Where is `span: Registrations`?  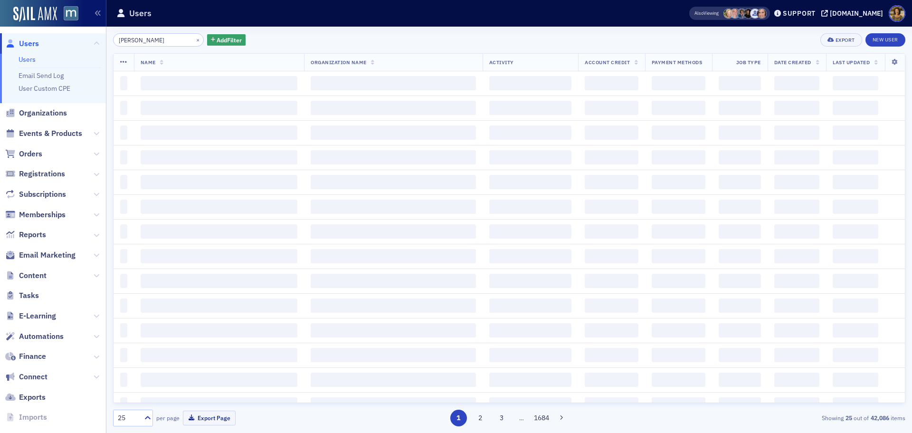
span: Registrations is located at coordinates (42, 174).